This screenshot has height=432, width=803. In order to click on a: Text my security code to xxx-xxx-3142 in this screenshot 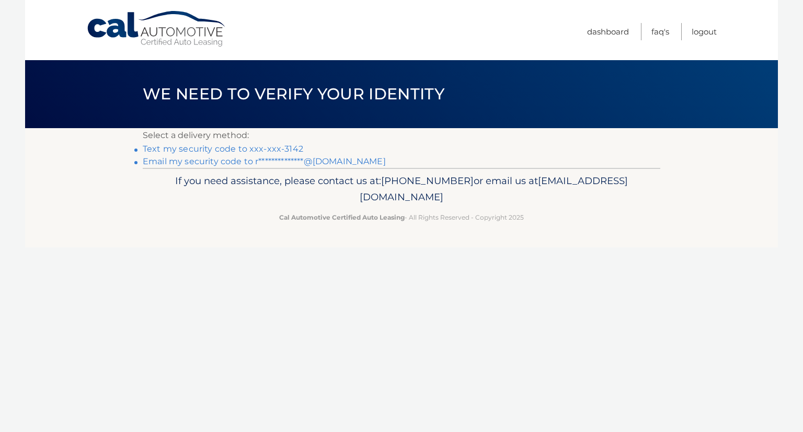, I will do `click(223, 148)`.